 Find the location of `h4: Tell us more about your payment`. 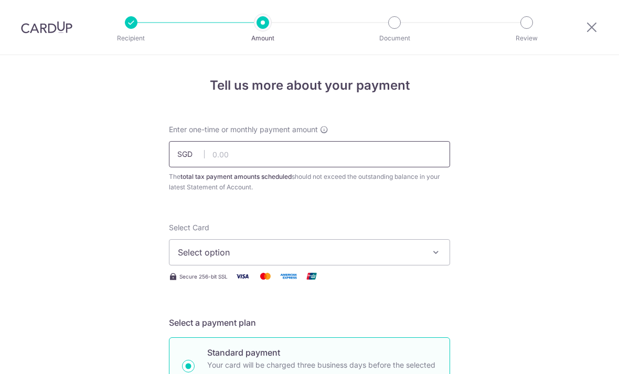

h4: Tell us more about your payment is located at coordinates (309, 85).